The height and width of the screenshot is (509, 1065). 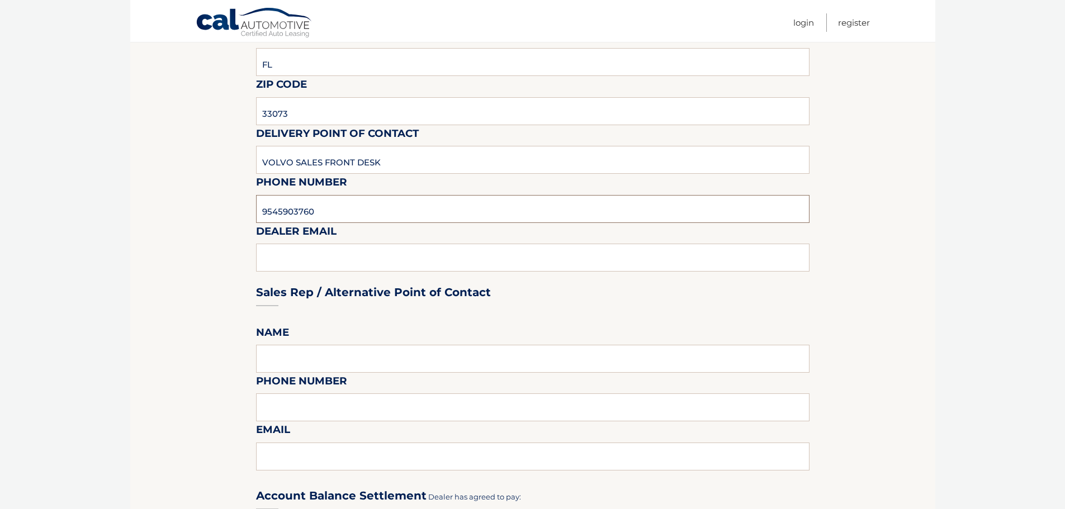 I want to click on label: Email, so click(x=273, y=432).